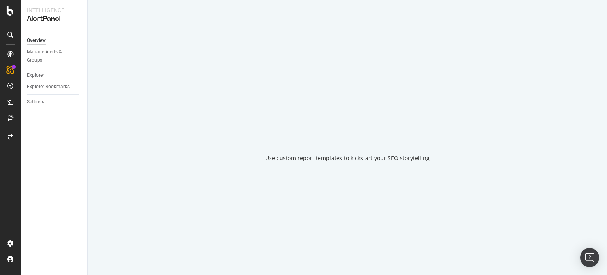 The width and height of the screenshot is (607, 275). Describe the element at coordinates (54, 19) in the screenshot. I see `div: AlertPanel` at that location.